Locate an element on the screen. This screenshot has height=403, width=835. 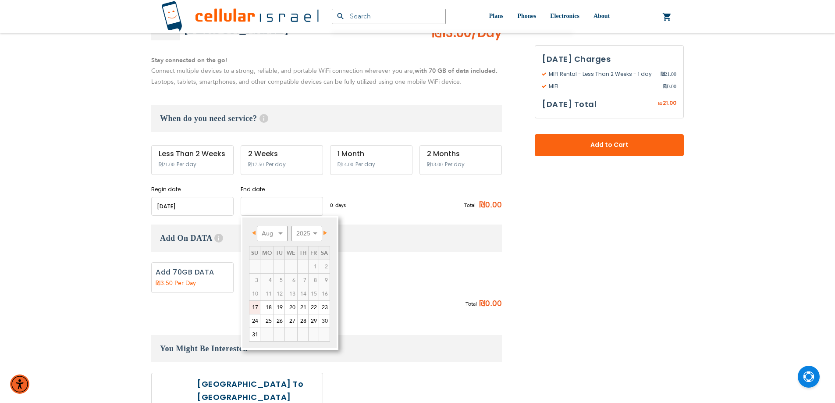
span: 15 is located at coordinates (313, 294).